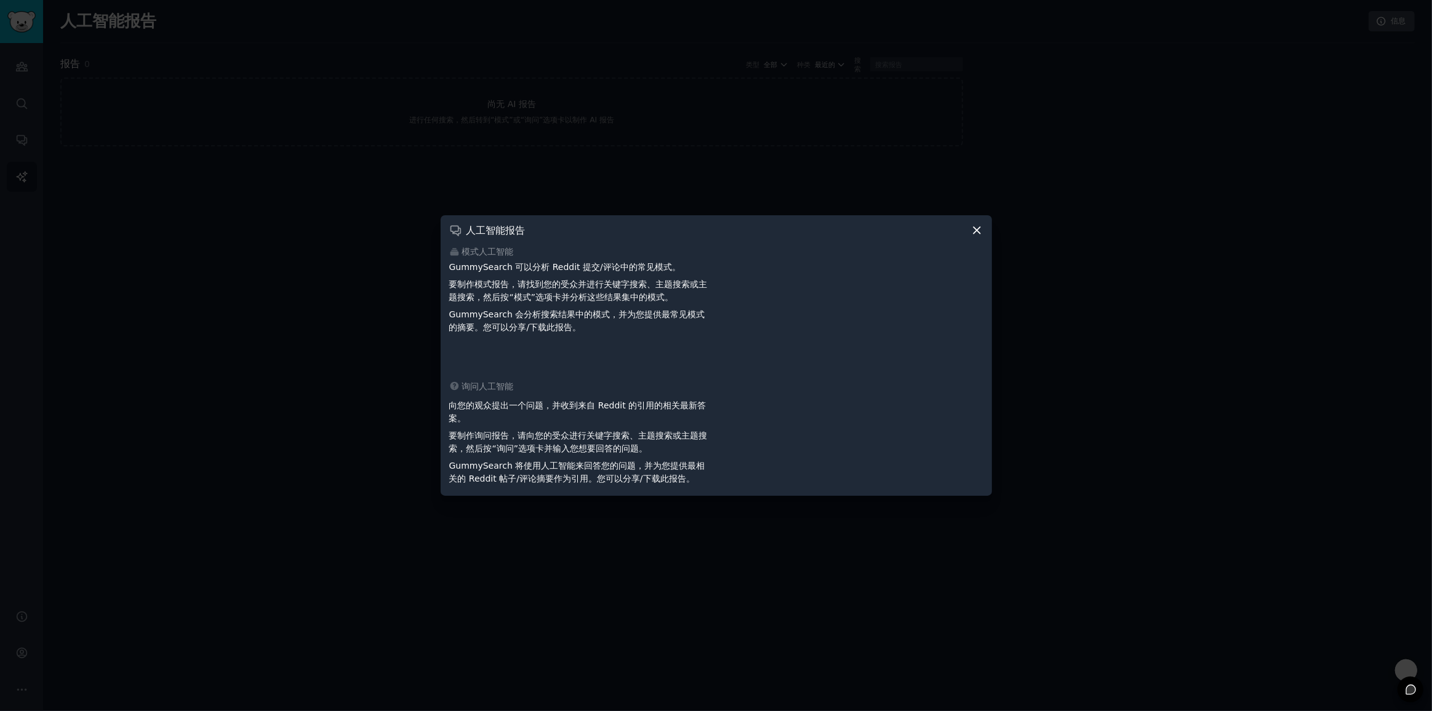 This screenshot has width=1432, height=711. Describe the element at coordinates (496, 230) in the screenshot. I see `font: 人工智能报告` at that location.